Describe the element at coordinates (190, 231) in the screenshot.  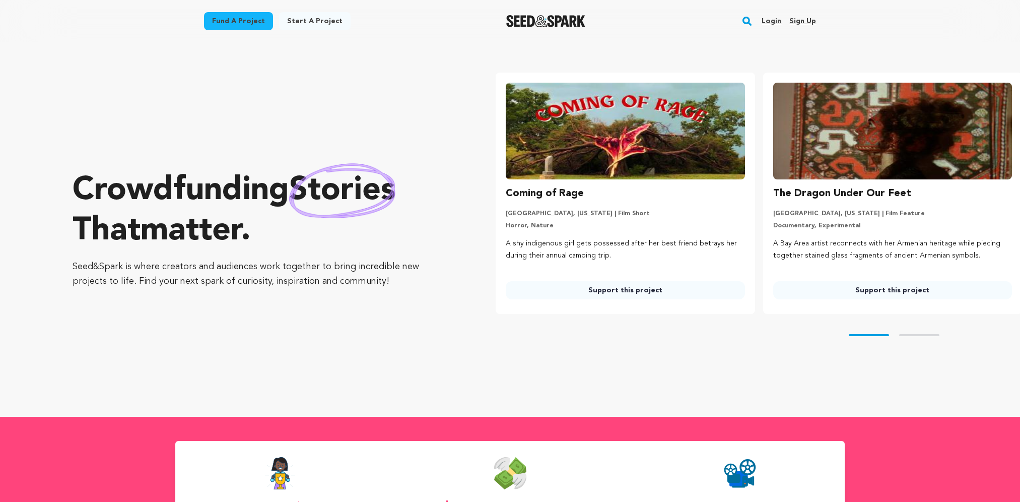
I see `span: matter` at that location.